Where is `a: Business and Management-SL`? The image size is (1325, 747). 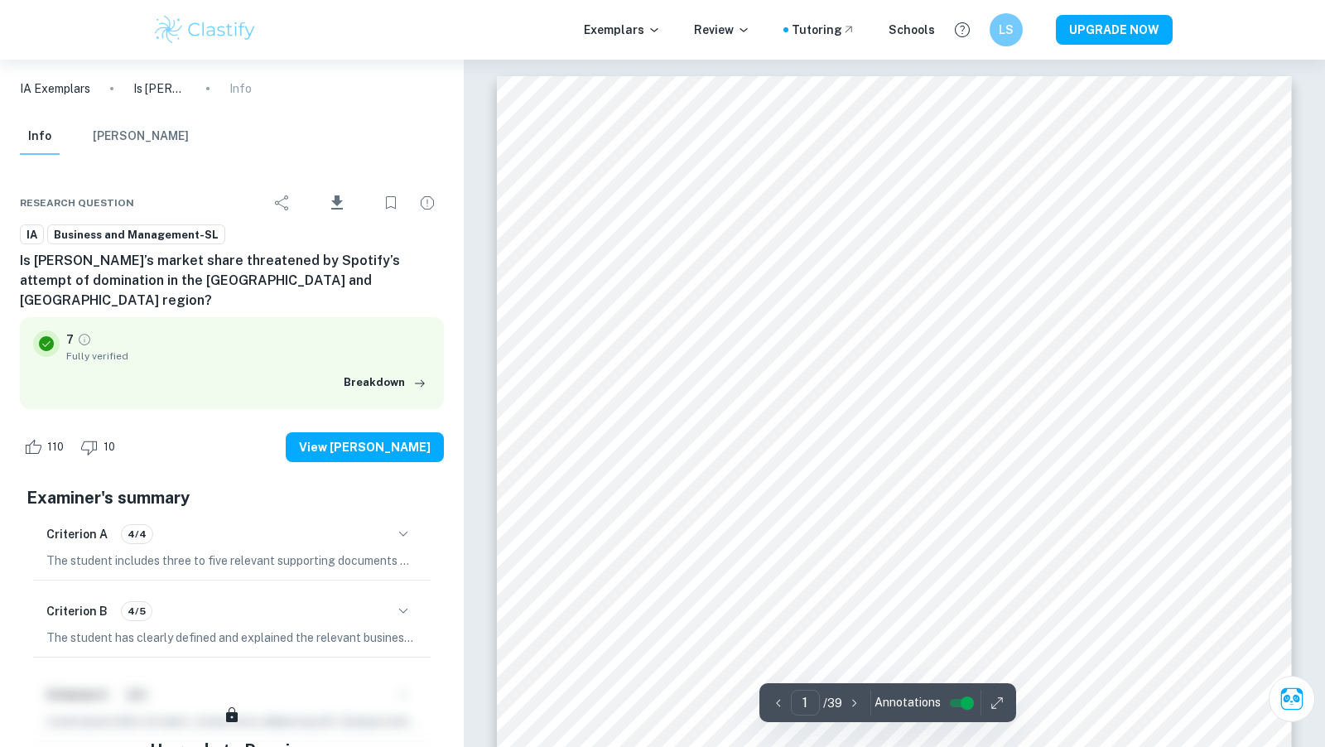 a: Business and Management-SL is located at coordinates (136, 234).